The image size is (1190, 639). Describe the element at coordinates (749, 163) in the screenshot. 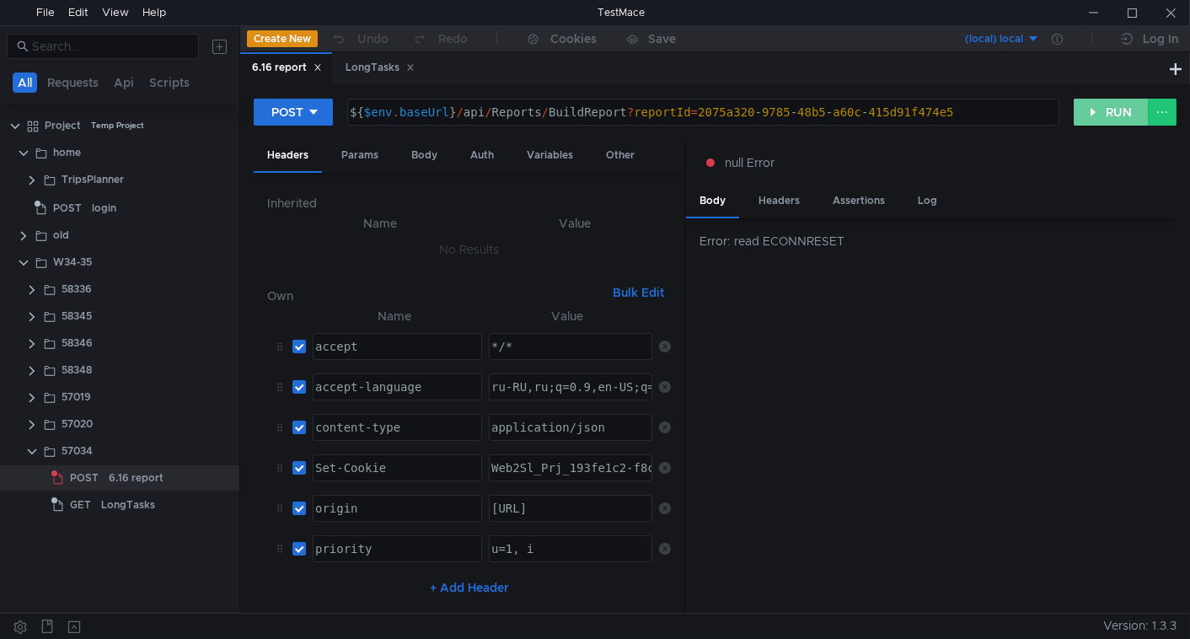

I see `span: null Error` at that location.